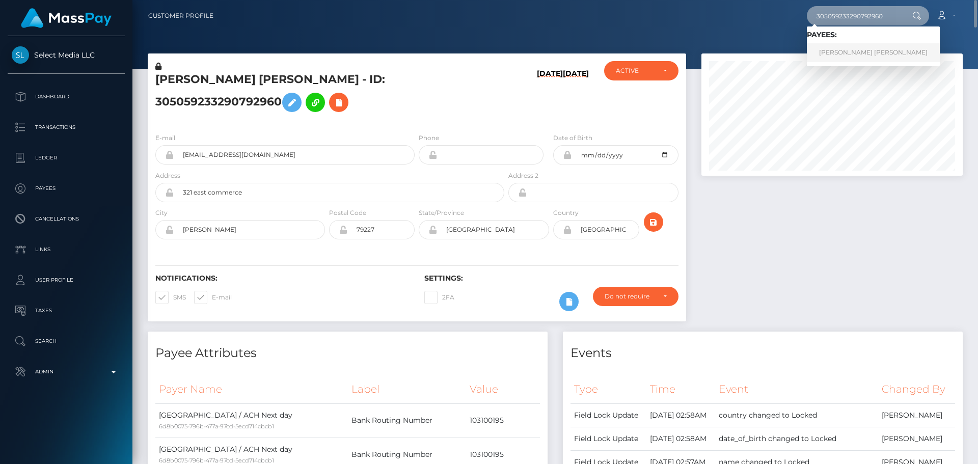 This screenshot has height=464, width=978. I want to click on td: Bank Routing Number, so click(407, 420).